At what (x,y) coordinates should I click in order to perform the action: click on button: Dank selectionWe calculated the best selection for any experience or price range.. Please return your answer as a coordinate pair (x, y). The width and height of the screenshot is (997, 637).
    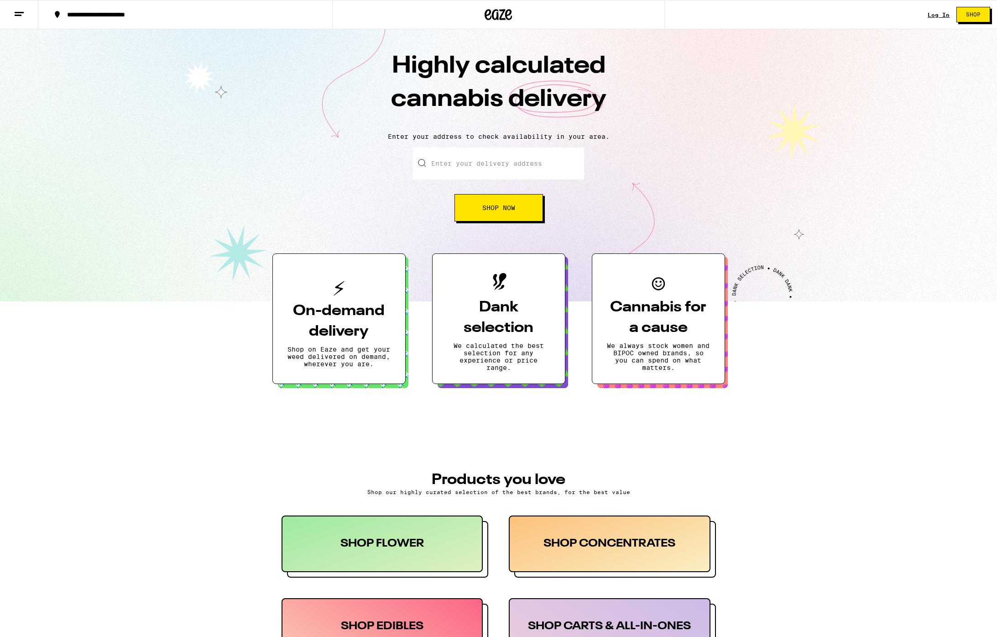
    Looking at the image, I should click on (499, 319).